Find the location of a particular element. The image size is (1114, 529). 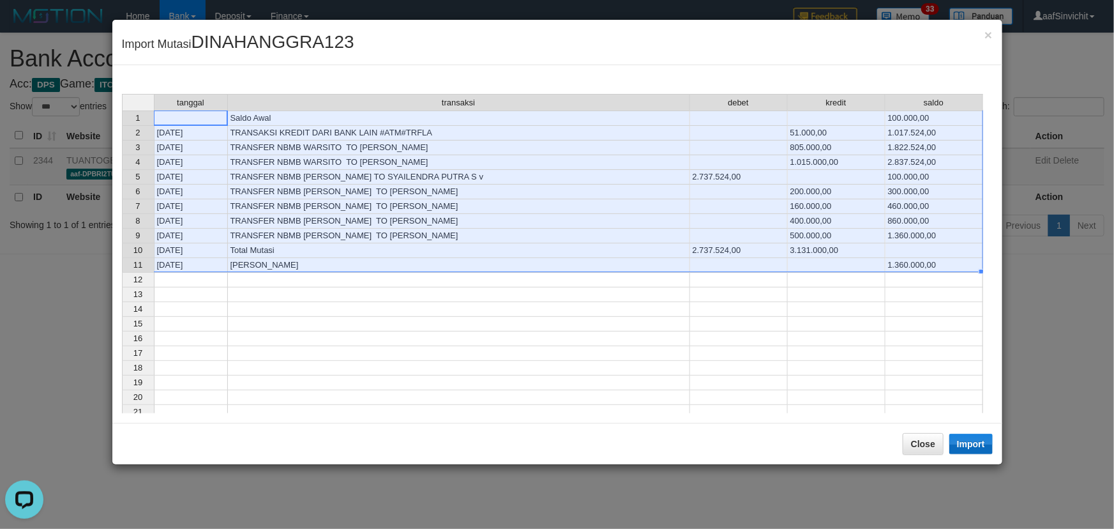

span: 3 is located at coordinates (137, 147).